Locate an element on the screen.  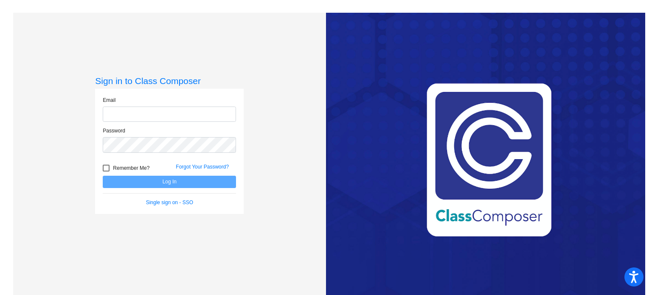
label: Password is located at coordinates (114, 131).